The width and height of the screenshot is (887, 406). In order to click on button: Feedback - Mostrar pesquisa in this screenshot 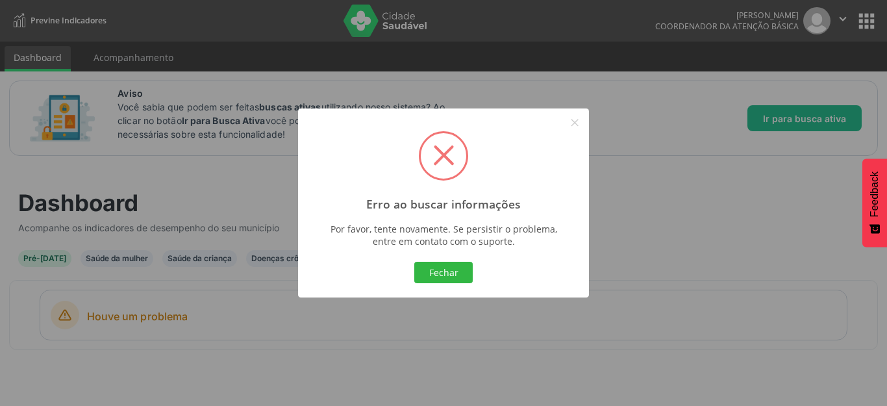, I will do `click(874, 203)`.